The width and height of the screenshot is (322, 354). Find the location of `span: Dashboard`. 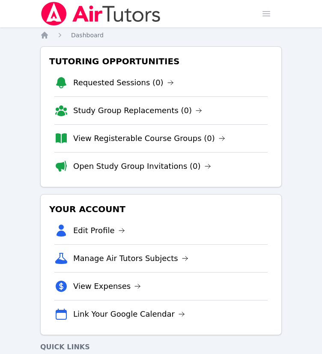

span: Dashboard is located at coordinates (87, 35).